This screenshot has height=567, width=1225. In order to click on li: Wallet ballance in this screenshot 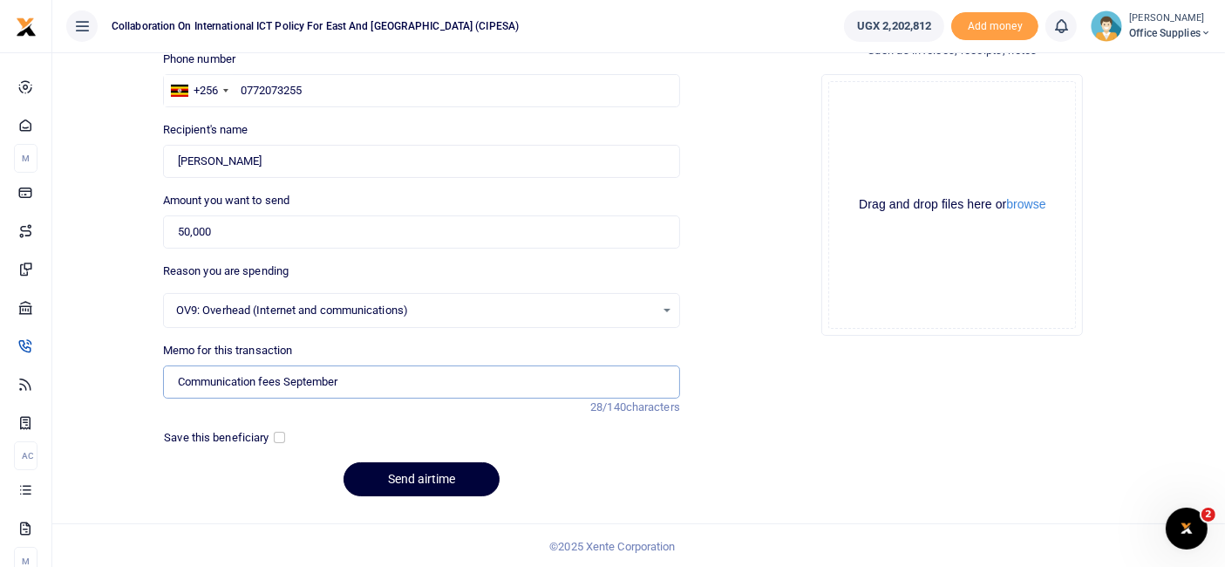, I will do `click(894, 26)`.